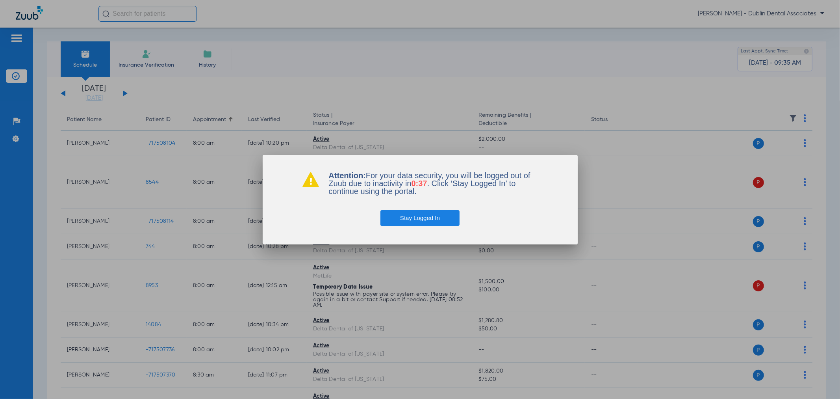 The image size is (840, 399). Describe the element at coordinates (347, 175) in the screenshot. I see `b: Attention:` at that location.